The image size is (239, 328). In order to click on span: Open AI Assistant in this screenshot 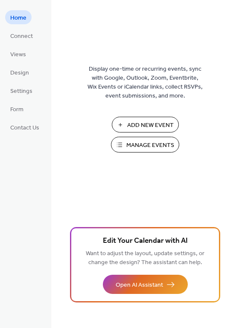, I will do `click(139, 285)`.